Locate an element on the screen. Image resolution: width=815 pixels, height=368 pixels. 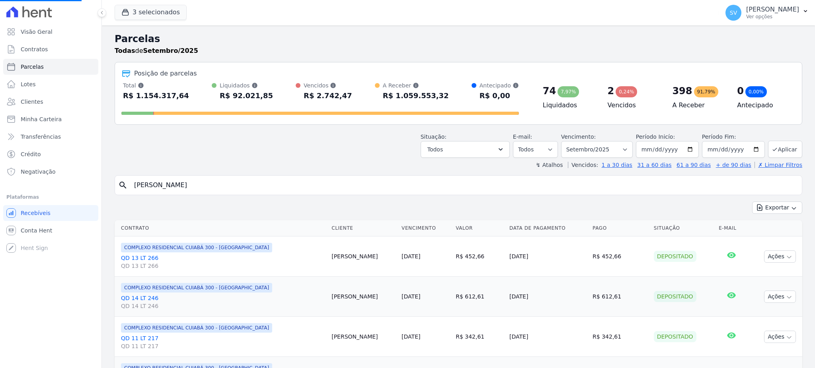
div: 0,00% is located at coordinates (756, 92).